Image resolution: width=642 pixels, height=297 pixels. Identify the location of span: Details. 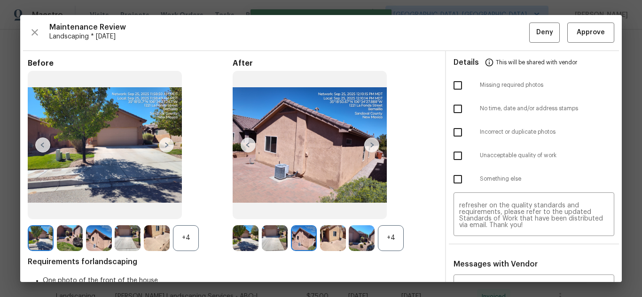
(466, 62).